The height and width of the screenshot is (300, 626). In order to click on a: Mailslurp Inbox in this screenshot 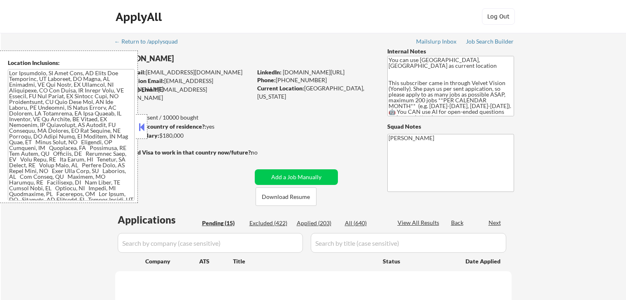, I will do `click(437, 42)`.